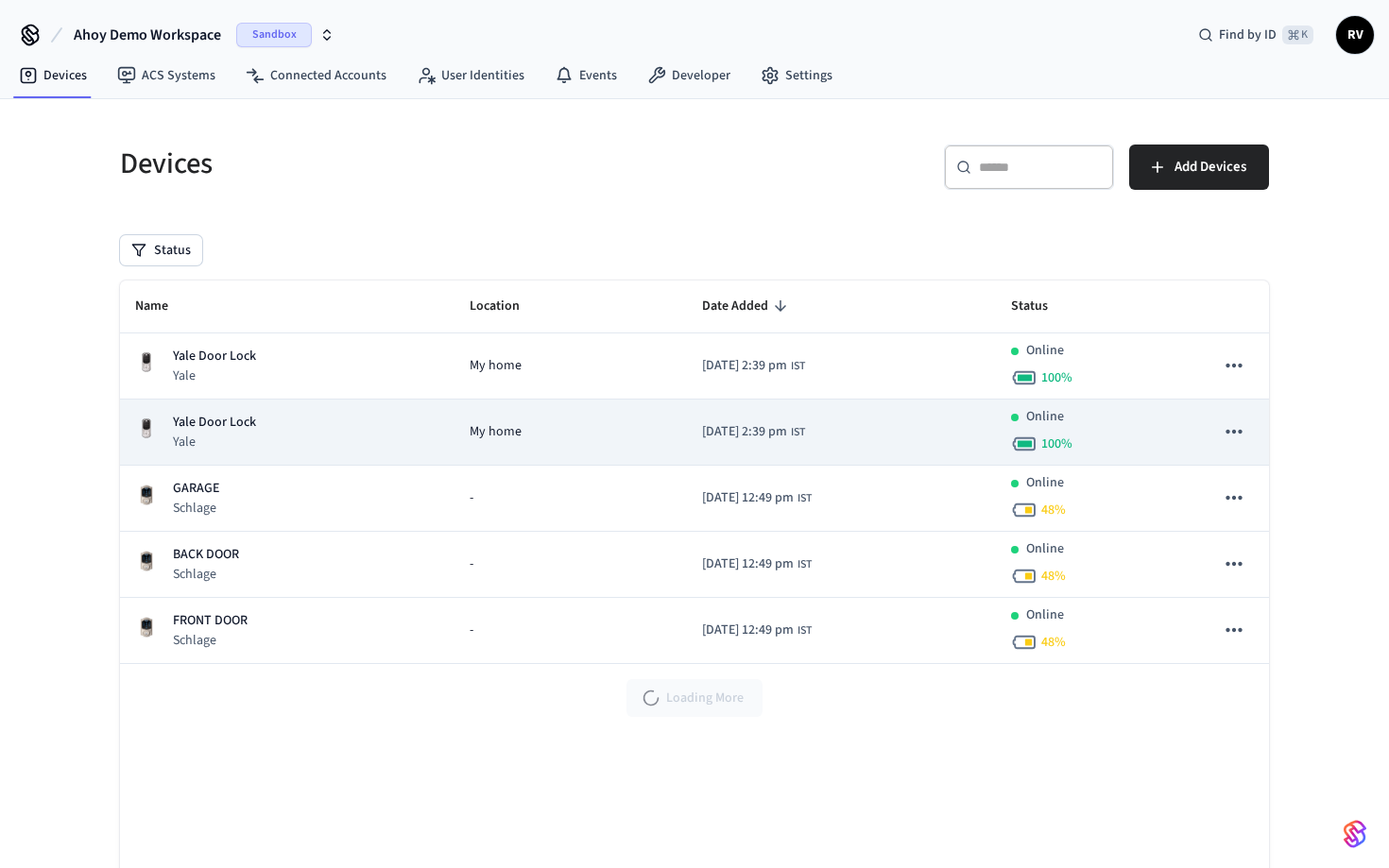 The image size is (1389, 868). I want to click on span: Date Added, so click(747, 306).